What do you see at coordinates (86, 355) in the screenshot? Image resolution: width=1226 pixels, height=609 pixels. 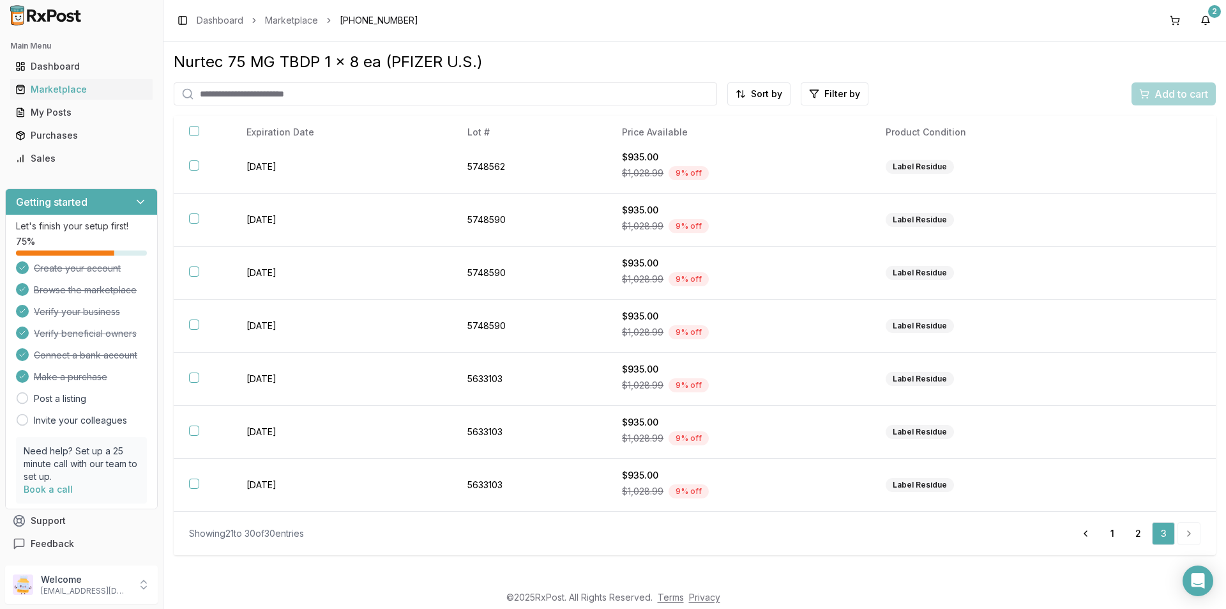 I see `span: Connect a bank account` at bounding box center [86, 355].